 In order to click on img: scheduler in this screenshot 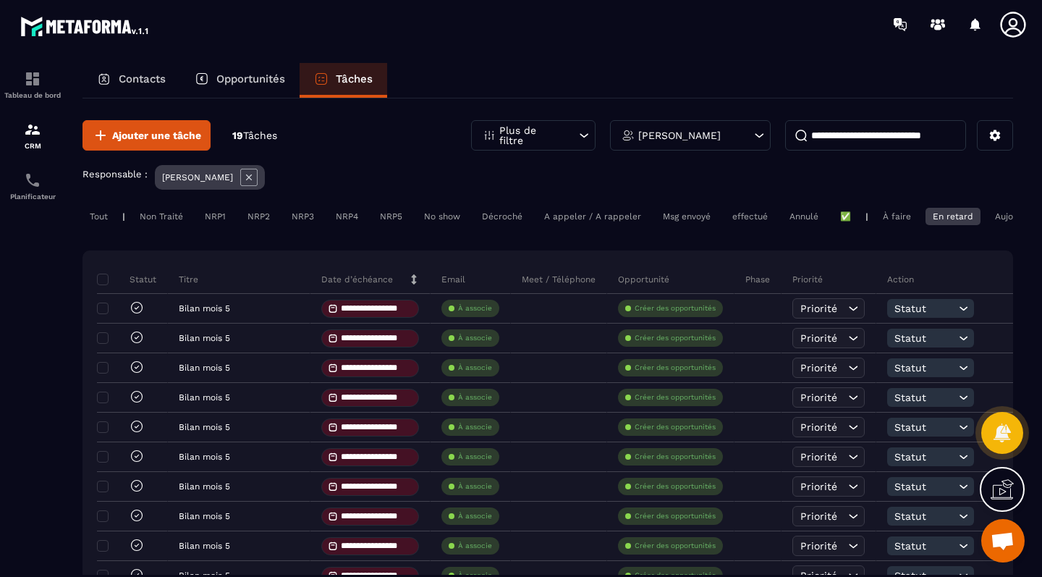, I will do `click(33, 180)`.